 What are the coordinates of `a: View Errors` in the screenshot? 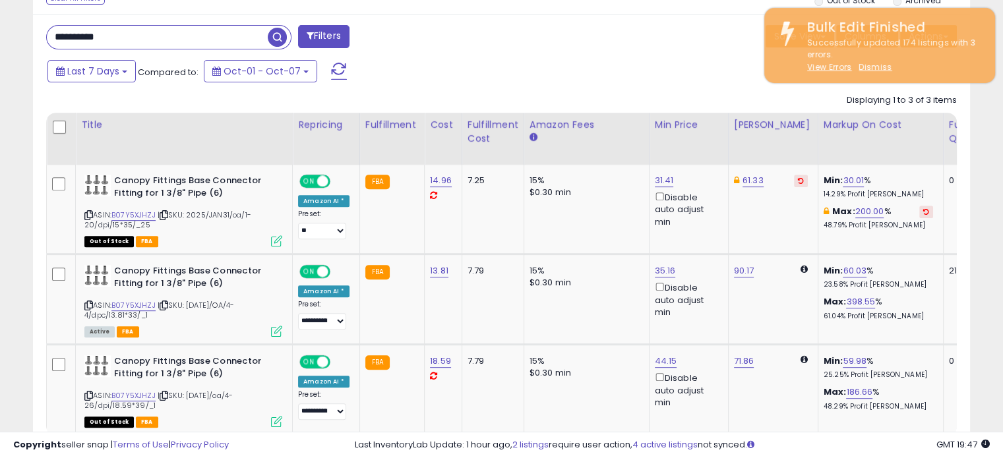 It's located at (830, 67).